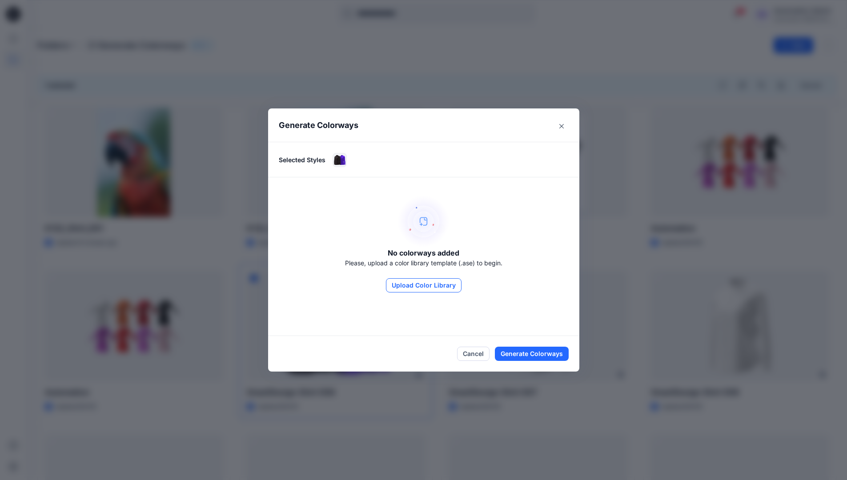 This screenshot has width=847, height=480. Describe the element at coordinates (423, 221) in the screenshot. I see `img: empty-state-image.svg` at that location.